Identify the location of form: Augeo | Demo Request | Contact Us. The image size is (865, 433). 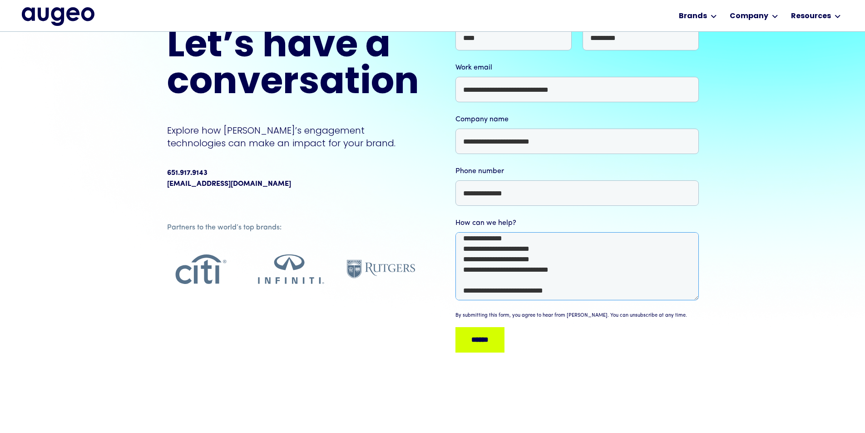
(577, 184).